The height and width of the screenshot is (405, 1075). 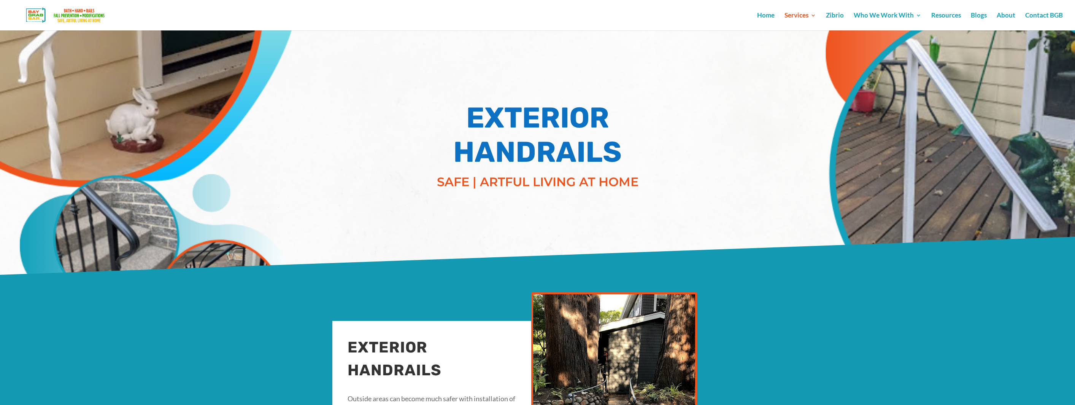 What do you see at coordinates (979, 21) in the screenshot?
I see `a: Blogs` at bounding box center [979, 21].